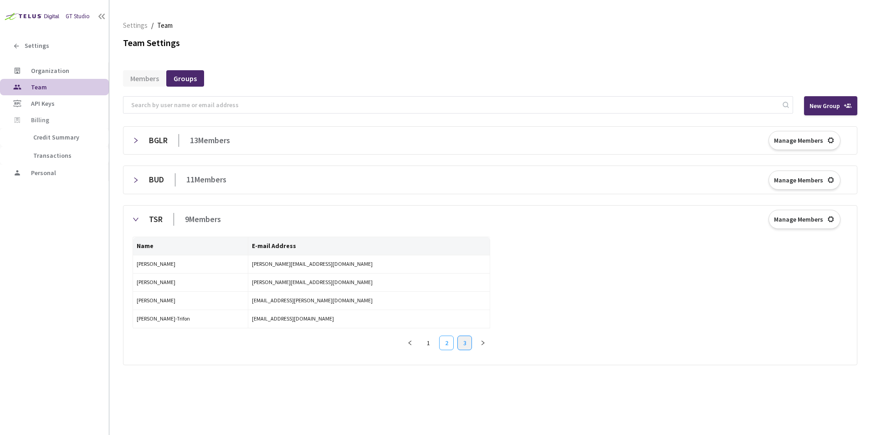  I want to click on a: Settings, so click(135, 25).